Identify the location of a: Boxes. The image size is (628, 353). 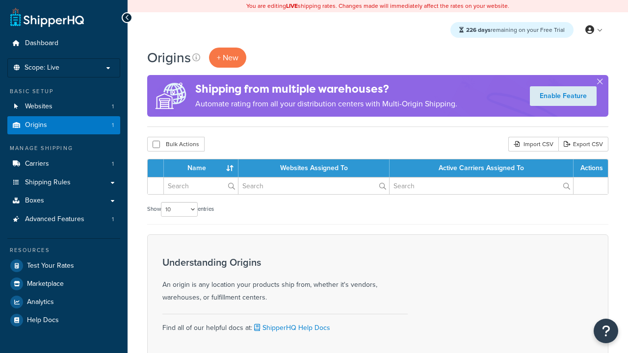
(64, 201).